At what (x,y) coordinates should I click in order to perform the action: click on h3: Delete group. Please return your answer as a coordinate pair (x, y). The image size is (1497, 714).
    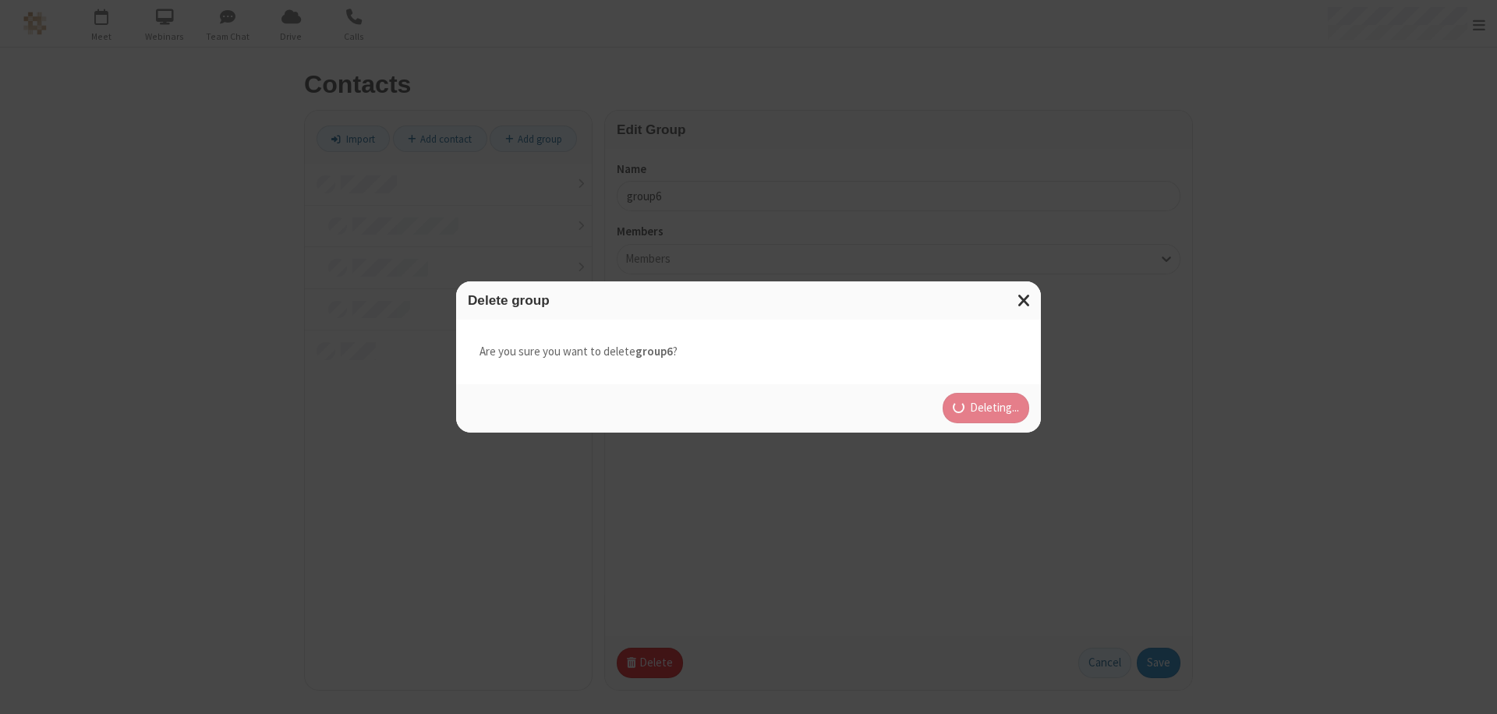
    Looking at the image, I should click on (749, 300).